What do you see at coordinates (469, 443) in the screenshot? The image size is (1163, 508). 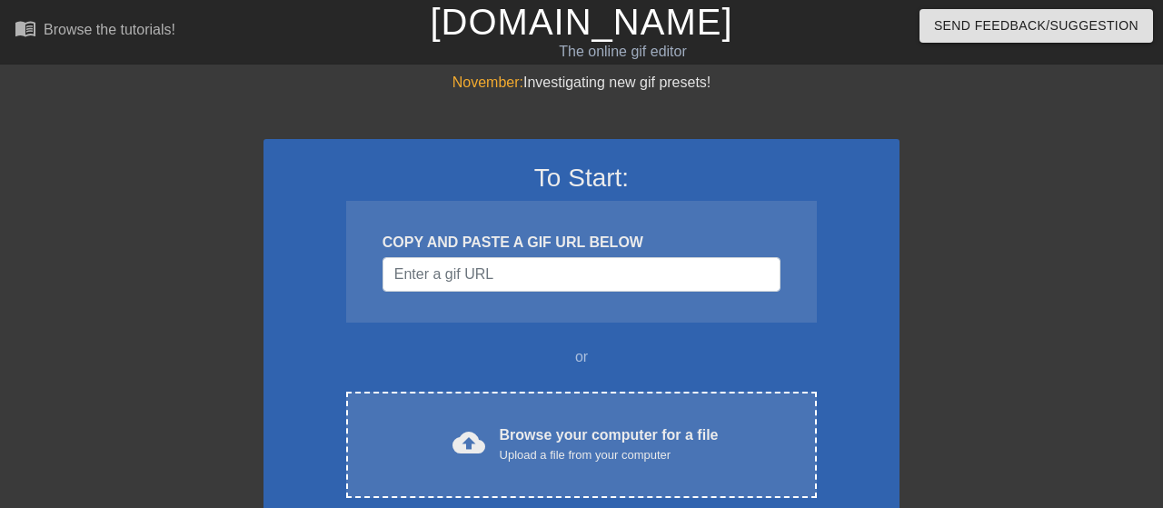 I see `span: cloud_upload` at bounding box center [469, 443].